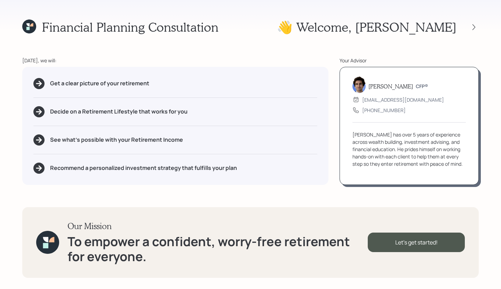  What do you see at coordinates (117, 140) in the screenshot?
I see `h5: See what's possible with your Retirement Income` at bounding box center [117, 140].